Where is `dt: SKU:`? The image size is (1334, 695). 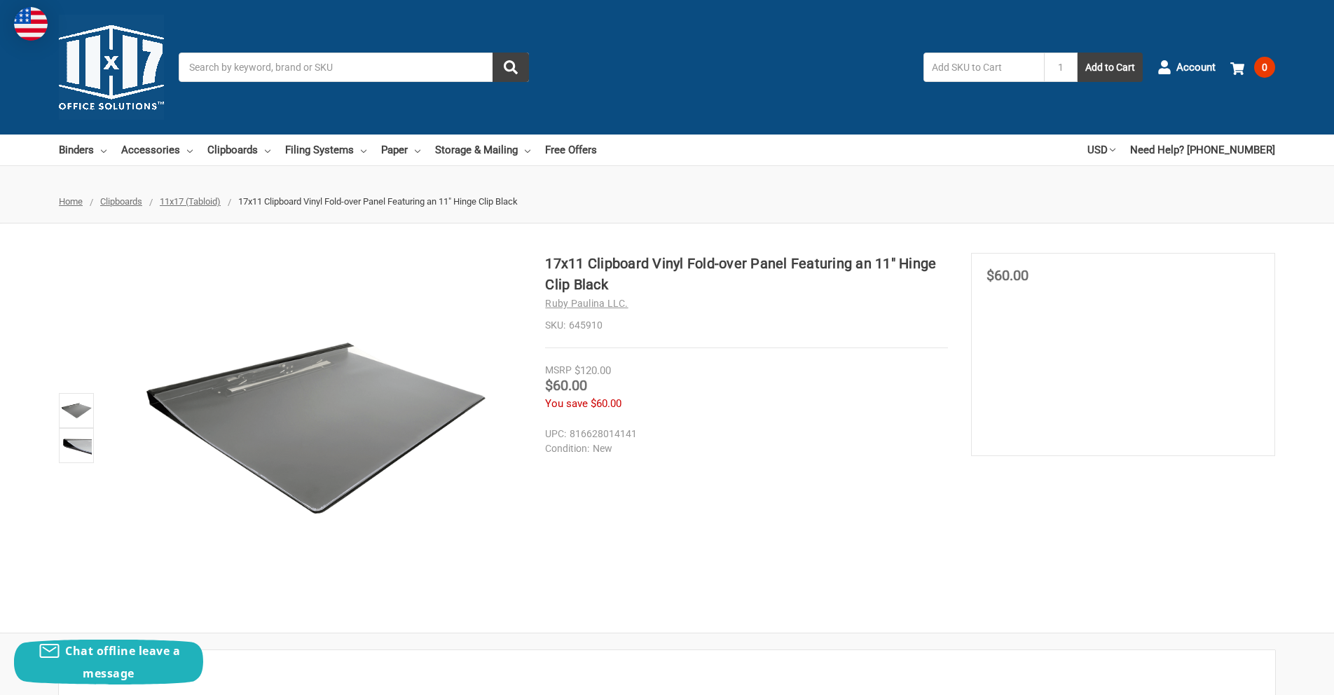
dt: SKU: is located at coordinates (555, 325).